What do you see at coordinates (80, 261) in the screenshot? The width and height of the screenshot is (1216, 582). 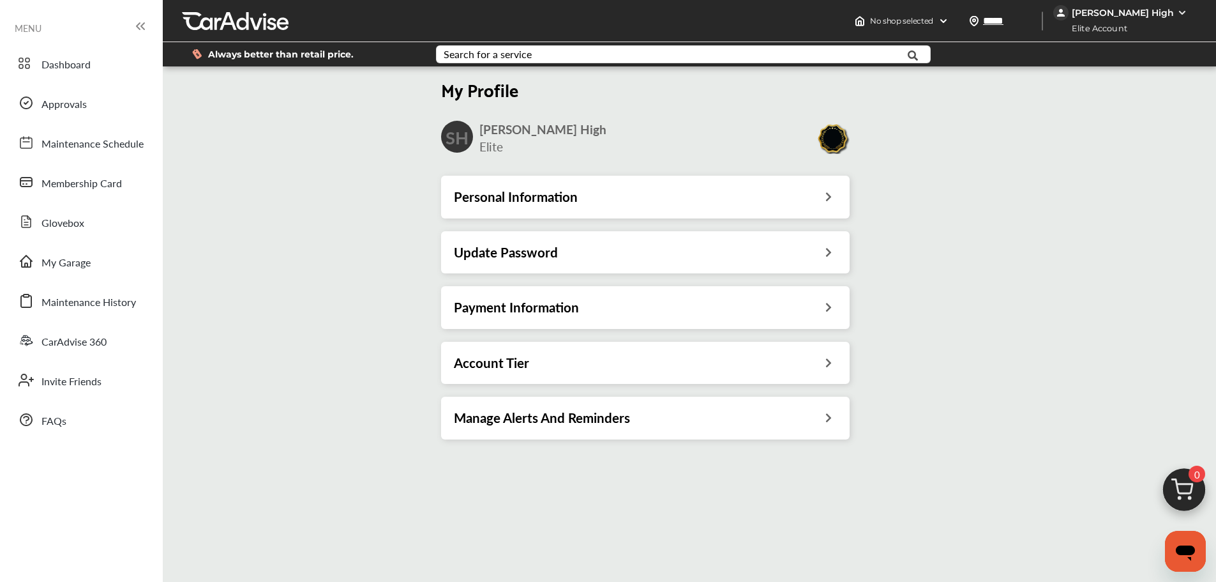 I see `a: My Garage` at bounding box center [80, 261].